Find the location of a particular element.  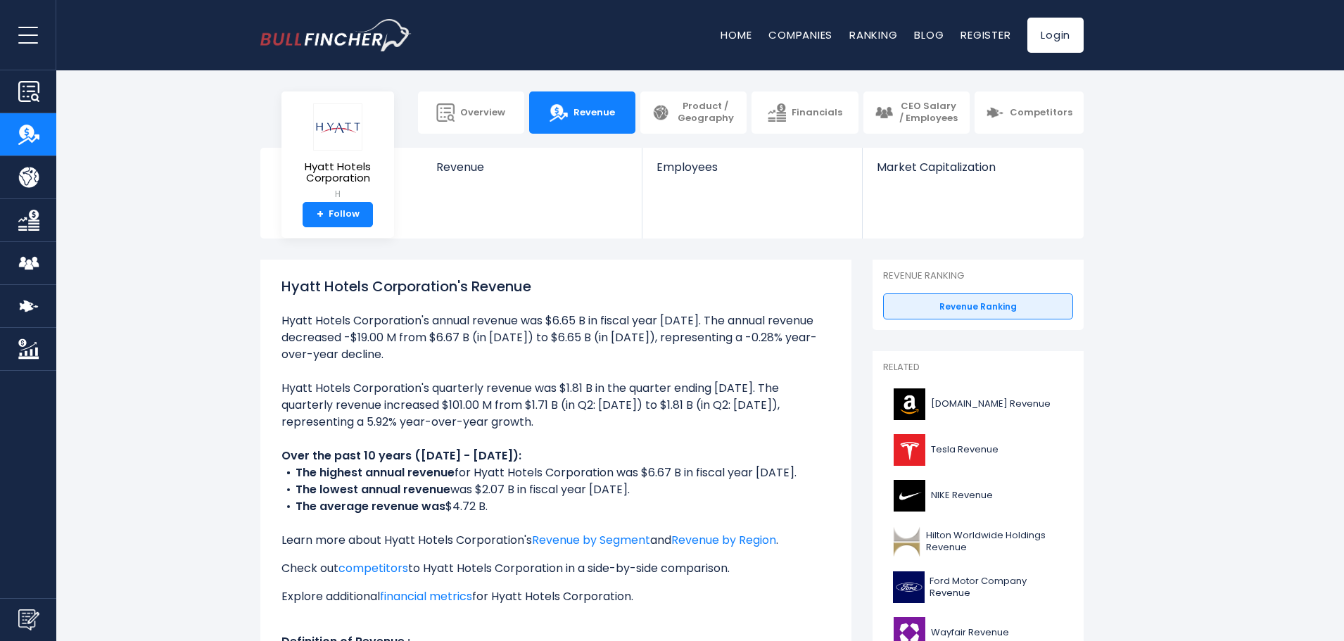

a: Revenue Ranking is located at coordinates (978, 307).